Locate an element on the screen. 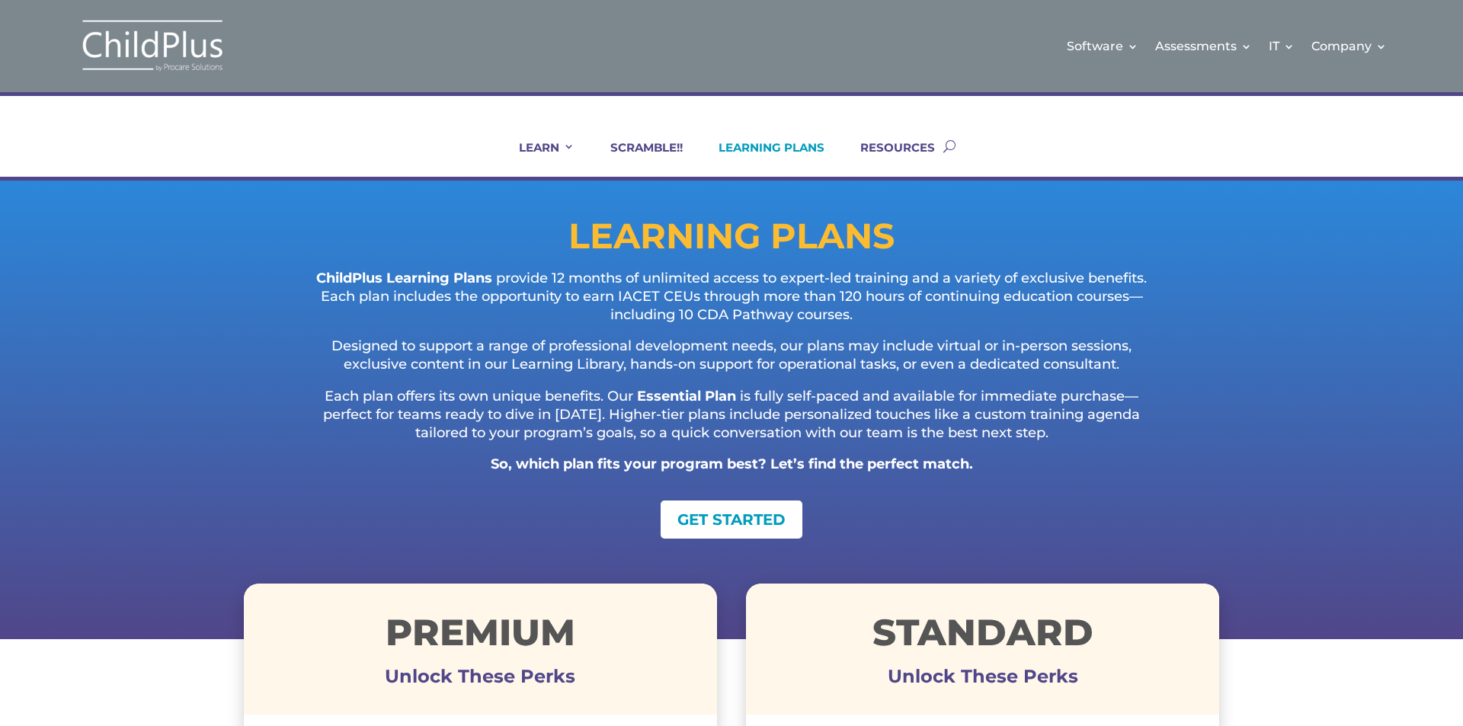 This screenshot has width=1463, height=726. strong: Essential Plan is located at coordinates (687, 396).